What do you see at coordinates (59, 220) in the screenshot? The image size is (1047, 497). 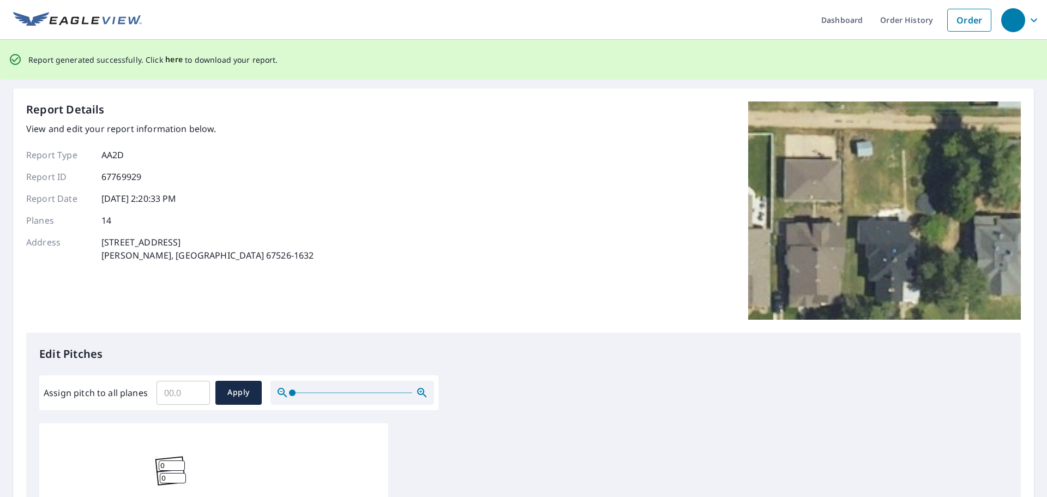 I see `p: Planes` at bounding box center [59, 220].